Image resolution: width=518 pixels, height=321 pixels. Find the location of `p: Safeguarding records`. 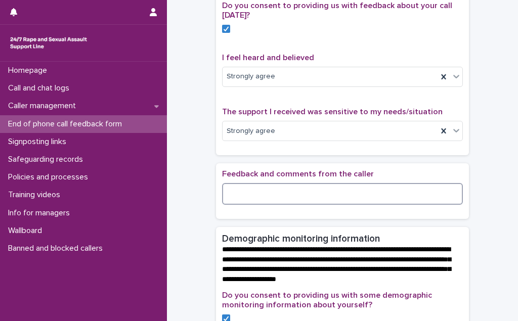

p: Safeguarding records is located at coordinates (48, 159).